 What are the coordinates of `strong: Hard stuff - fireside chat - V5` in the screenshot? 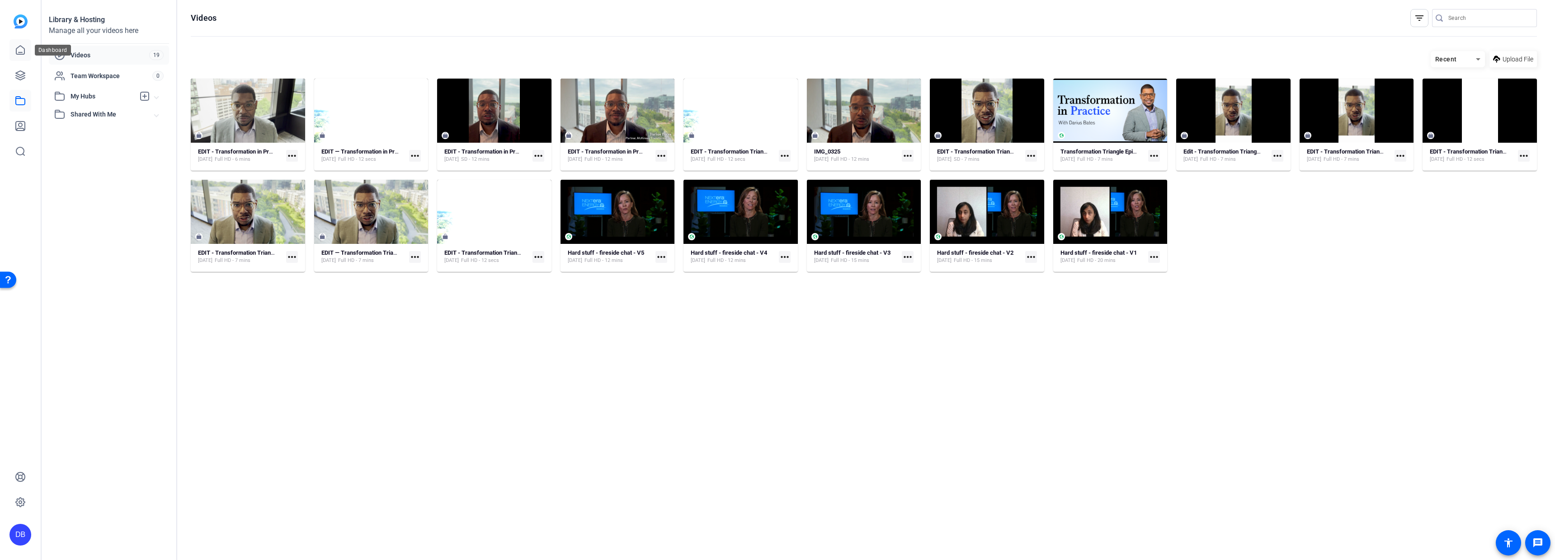 It's located at (606, 253).